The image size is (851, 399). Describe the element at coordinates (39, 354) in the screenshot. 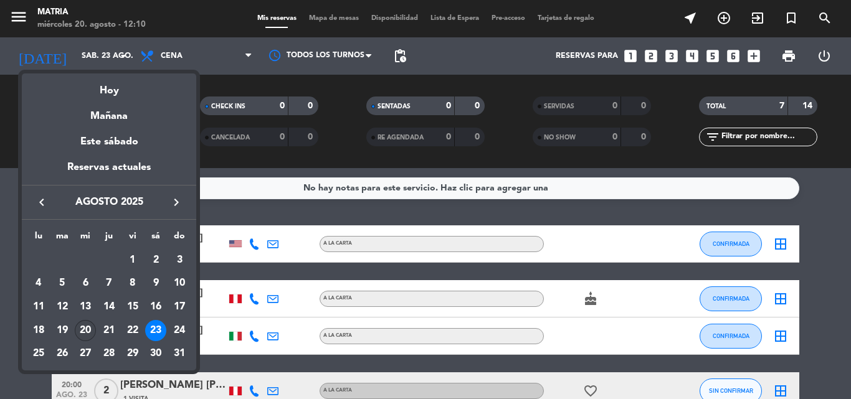

I see `div: 25` at that location.